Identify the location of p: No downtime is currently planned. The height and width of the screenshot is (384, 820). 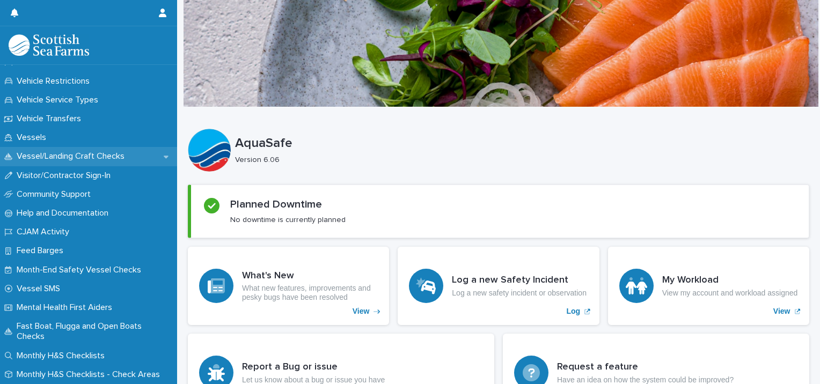
(288, 220).